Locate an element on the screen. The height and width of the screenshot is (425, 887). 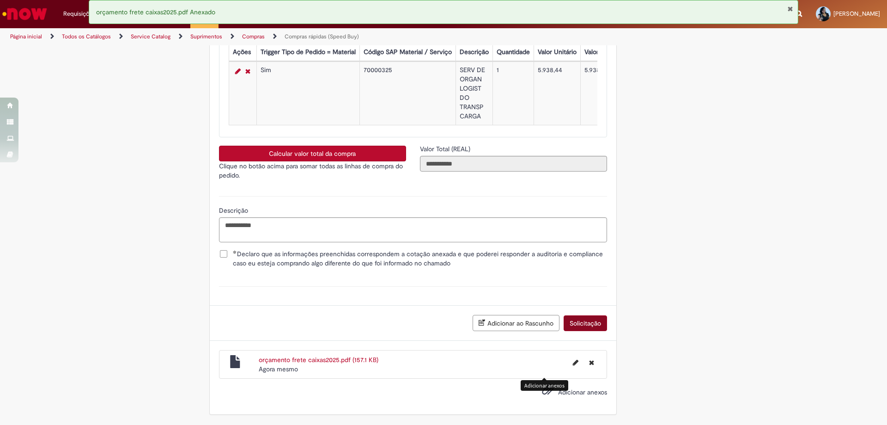
span: Descrição is located at coordinates (234, 210).